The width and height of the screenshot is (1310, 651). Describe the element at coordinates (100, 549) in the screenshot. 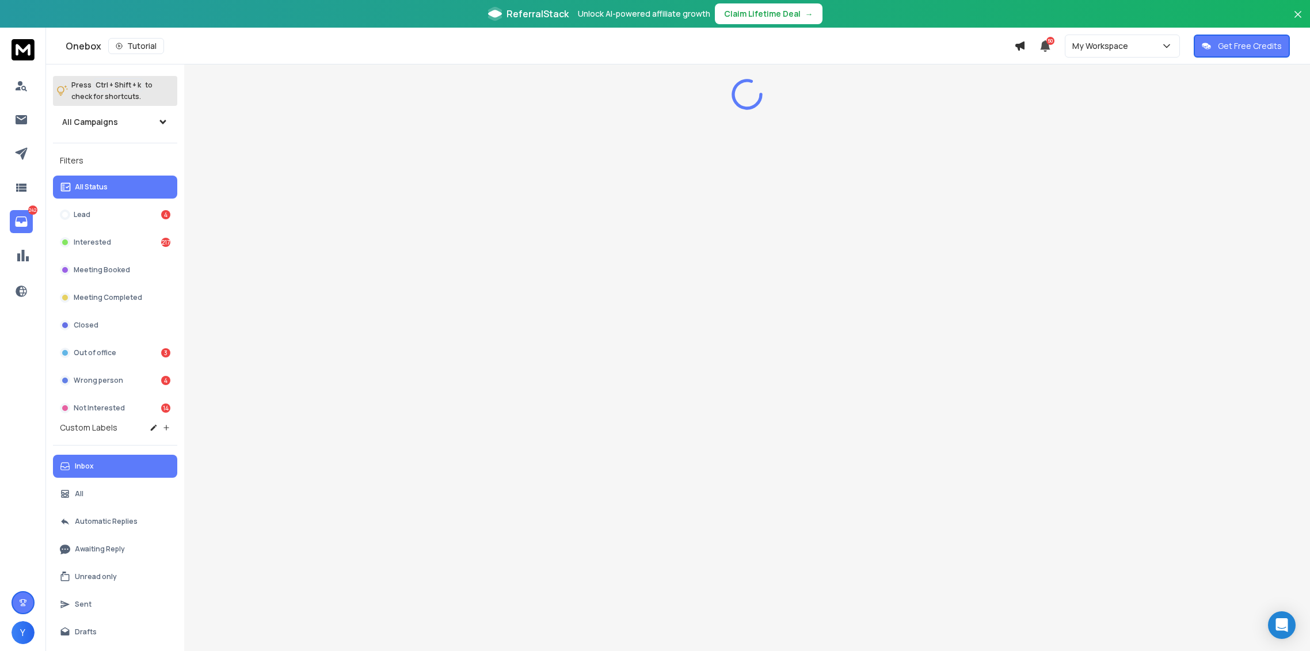

I see `p: Awaiting Reply` at that location.